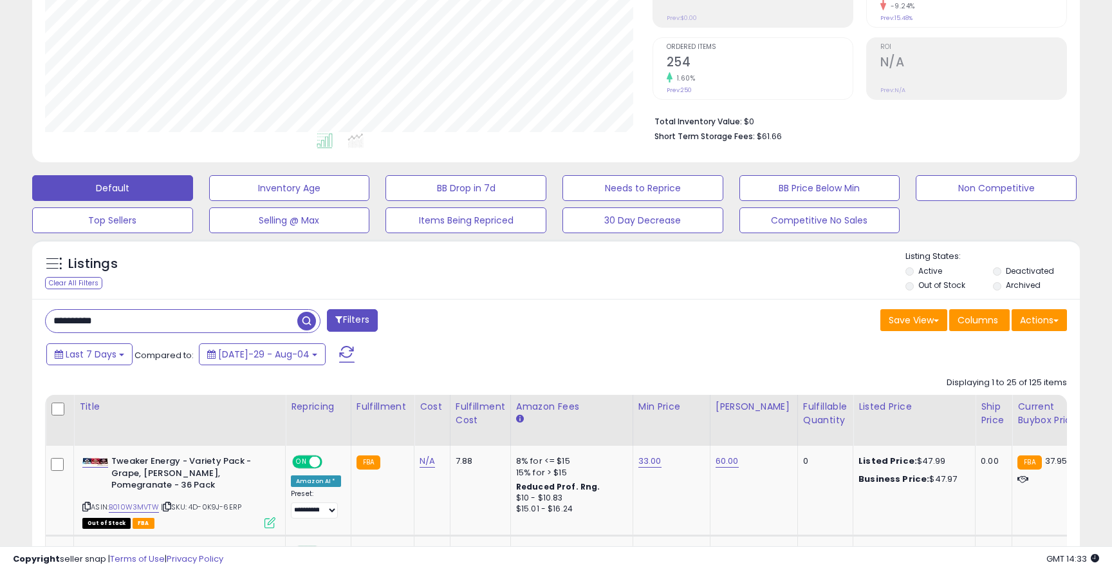 The height and width of the screenshot is (572, 1112). Describe the element at coordinates (856, 120) in the screenshot. I see `li: $0` at that location.